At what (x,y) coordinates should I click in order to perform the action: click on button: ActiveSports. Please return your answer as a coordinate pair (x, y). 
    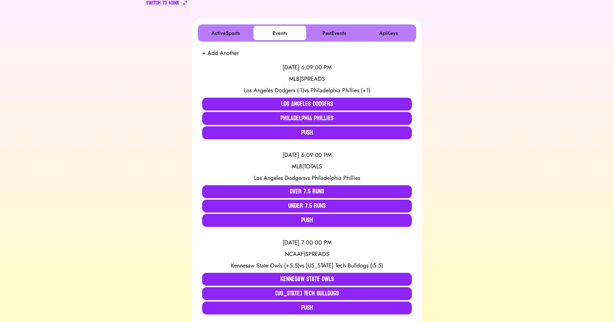
    Looking at the image, I should click on (226, 33).